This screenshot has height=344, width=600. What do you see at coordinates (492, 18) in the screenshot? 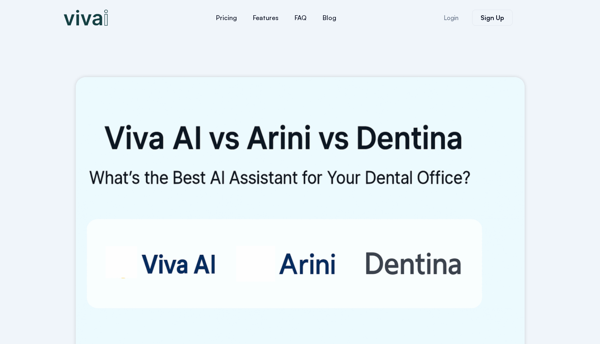
I see `span: Sign Up` at bounding box center [492, 18].